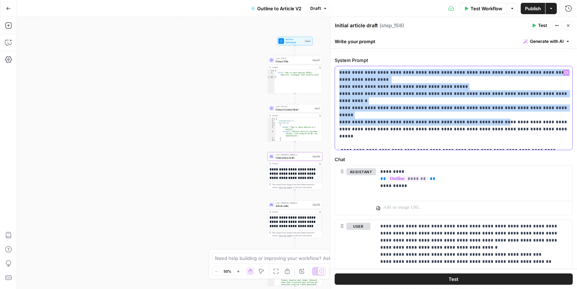 The image size is (577, 289). What do you see at coordinates (228, 271) in the screenshot?
I see `span: 50%` at bounding box center [228, 271].